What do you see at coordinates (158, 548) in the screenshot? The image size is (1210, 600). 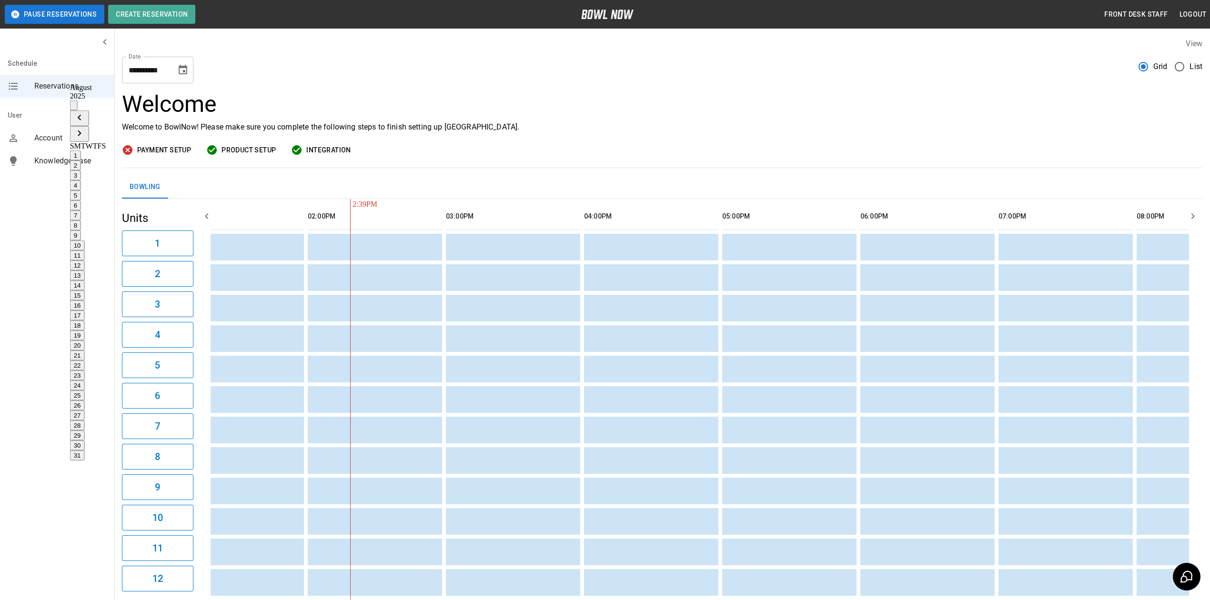 I see `button: 11` at bounding box center [158, 548].